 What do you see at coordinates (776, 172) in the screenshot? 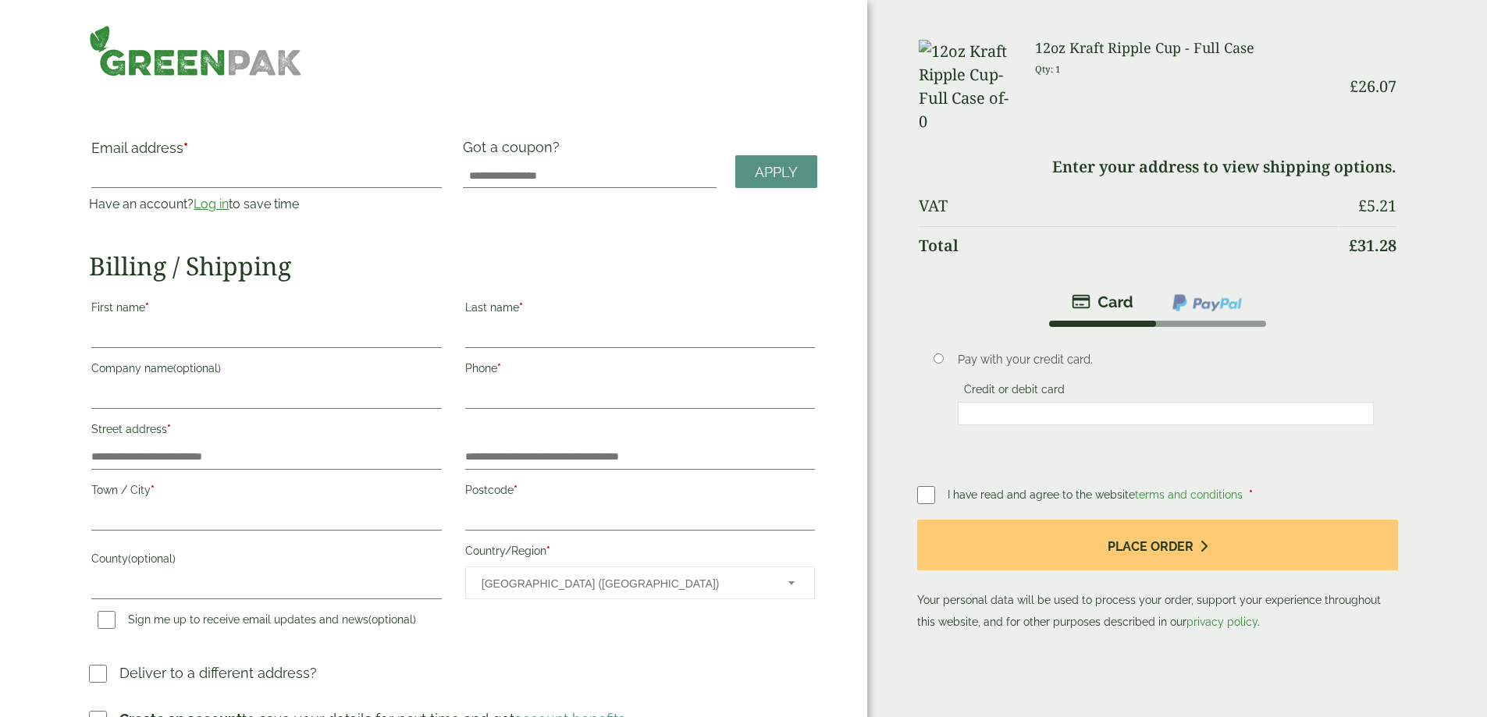
I see `a: Apply` at bounding box center [776, 172].